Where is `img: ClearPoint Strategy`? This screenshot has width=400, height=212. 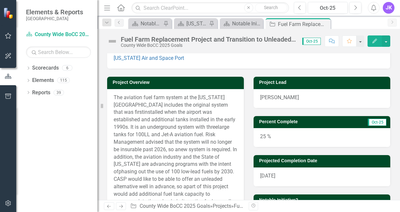
img: ClearPoint Strategy is located at coordinates (9, 13).